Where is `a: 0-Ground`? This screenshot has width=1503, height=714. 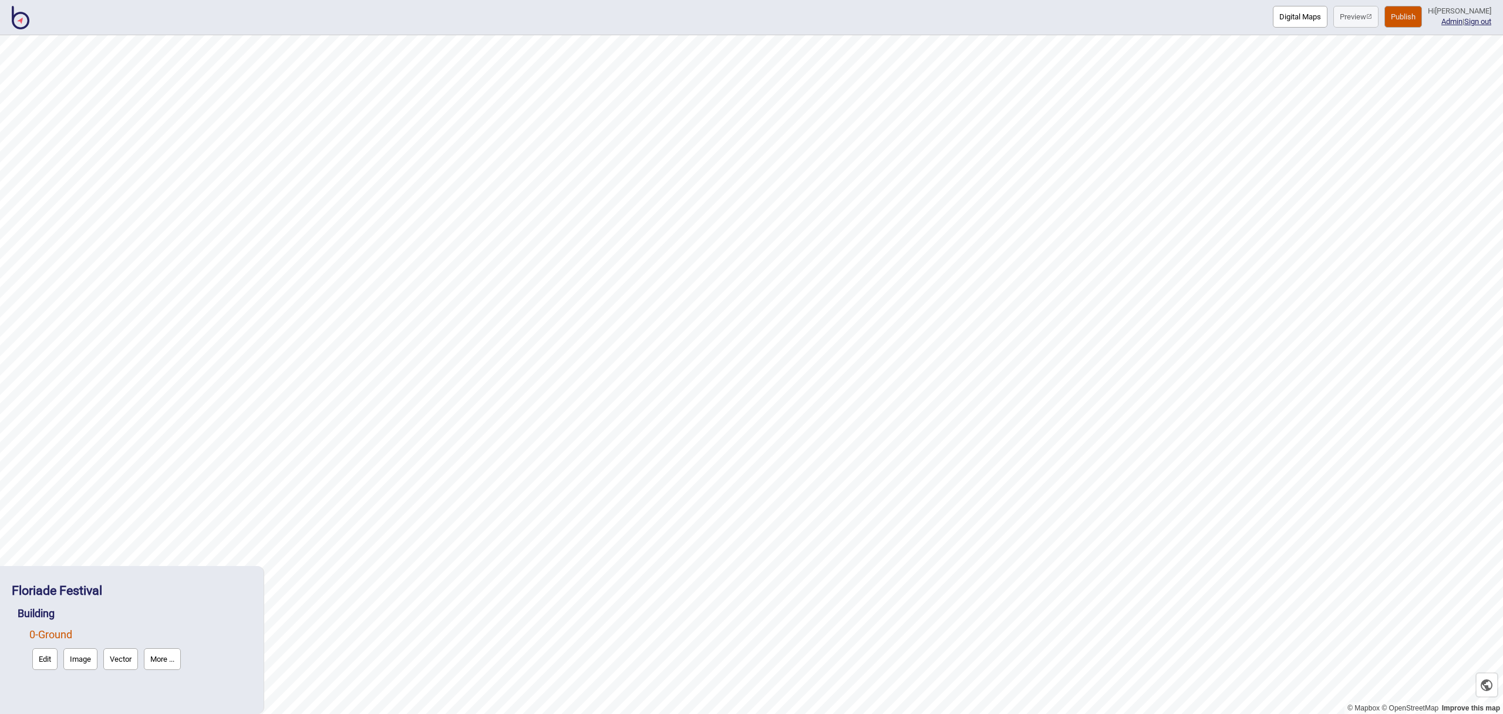
a: 0-Ground is located at coordinates (51, 634).